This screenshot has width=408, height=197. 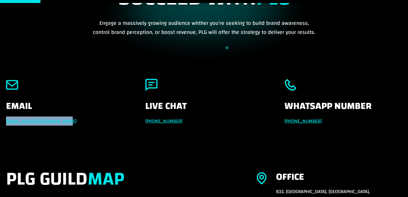 What do you see at coordinates (65, 109) in the screenshot?
I see `h4: Email` at bounding box center [65, 109].